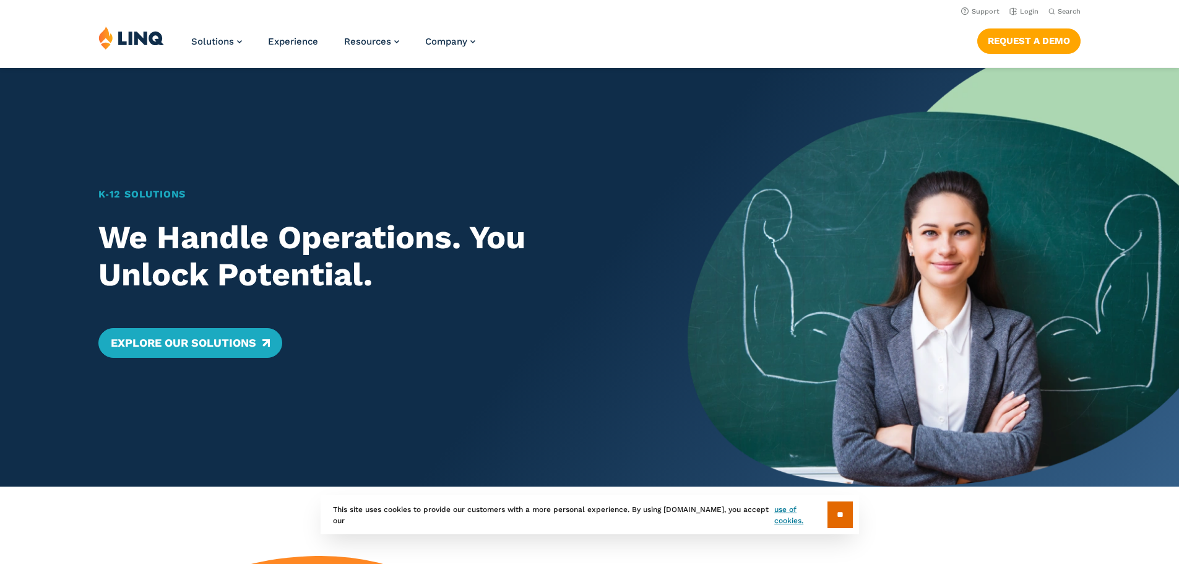 This screenshot has width=1179, height=564. What do you see at coordinates (369, 194) in the screenshot?
I see `h1: K‑12 Solutions` at bounding box center [369, 194].